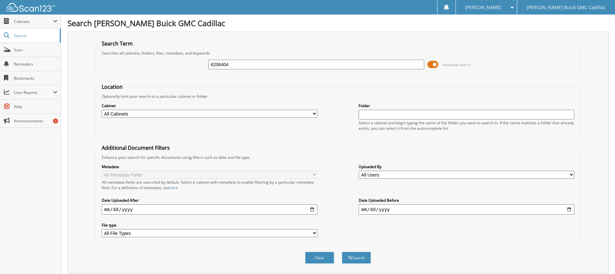 The width and height of the screenshot is (615, 274). What do you see at coordinates (112, 87) in the screenshot?
I see `legend: Location` at bounding box center [112, 87].